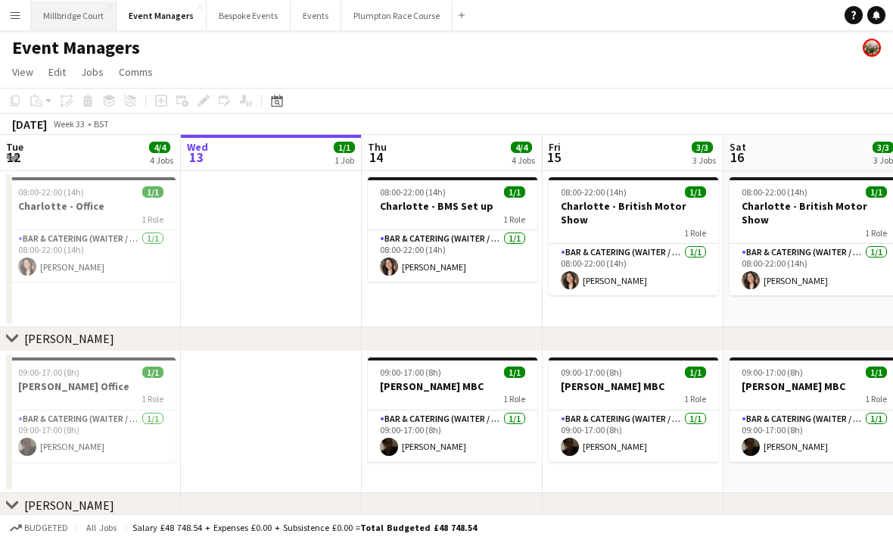  What do you see at coordinates (39, 527) in the screenshot?
I see `button: Budgeted` at bounding box center [39, 527].